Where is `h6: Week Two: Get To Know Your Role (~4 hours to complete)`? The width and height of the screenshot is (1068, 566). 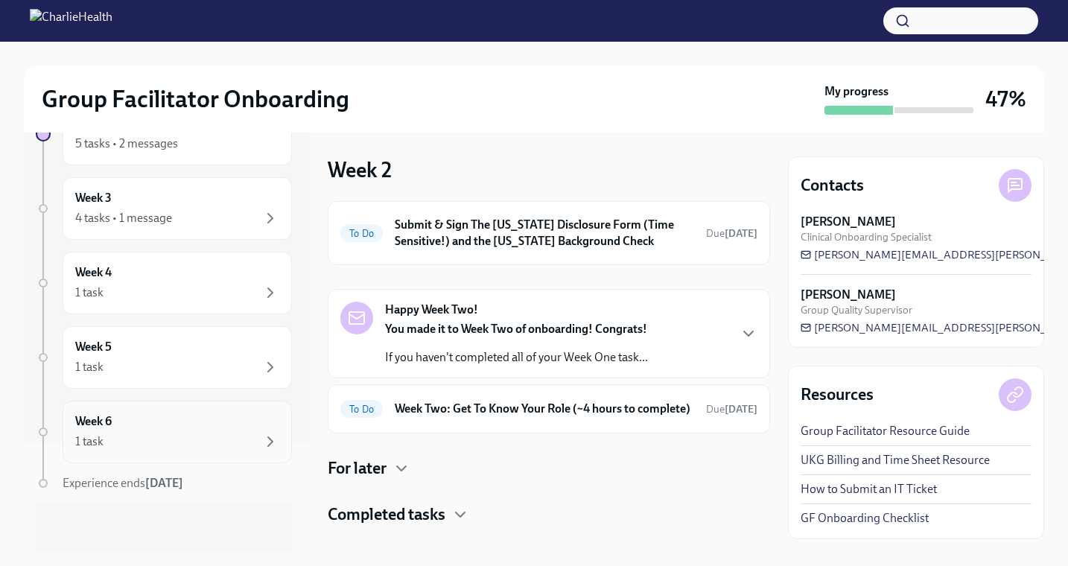
h6: Week Two: Get To Know Your Role (~4 hours to complete) is located at coordinates (545, 409).